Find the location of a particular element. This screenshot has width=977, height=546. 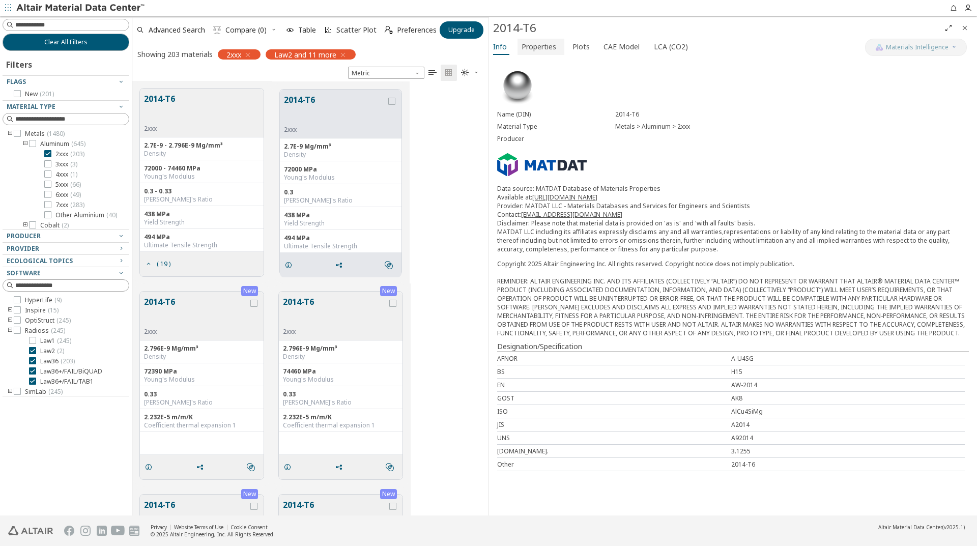

span: ( 245 ) is located at coordinates (64, 320).